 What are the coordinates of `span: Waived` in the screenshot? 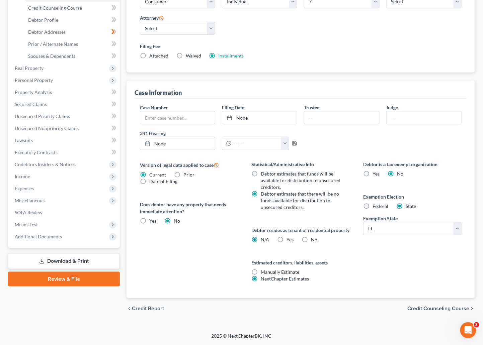 It's located at (193, 56).